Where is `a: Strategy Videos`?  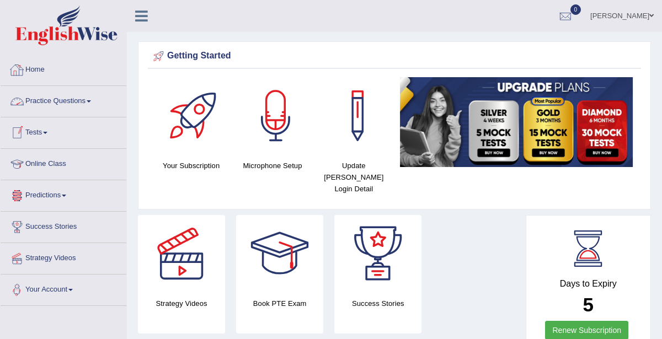
a: Strategy Videos is located at coordinates (63, 257).